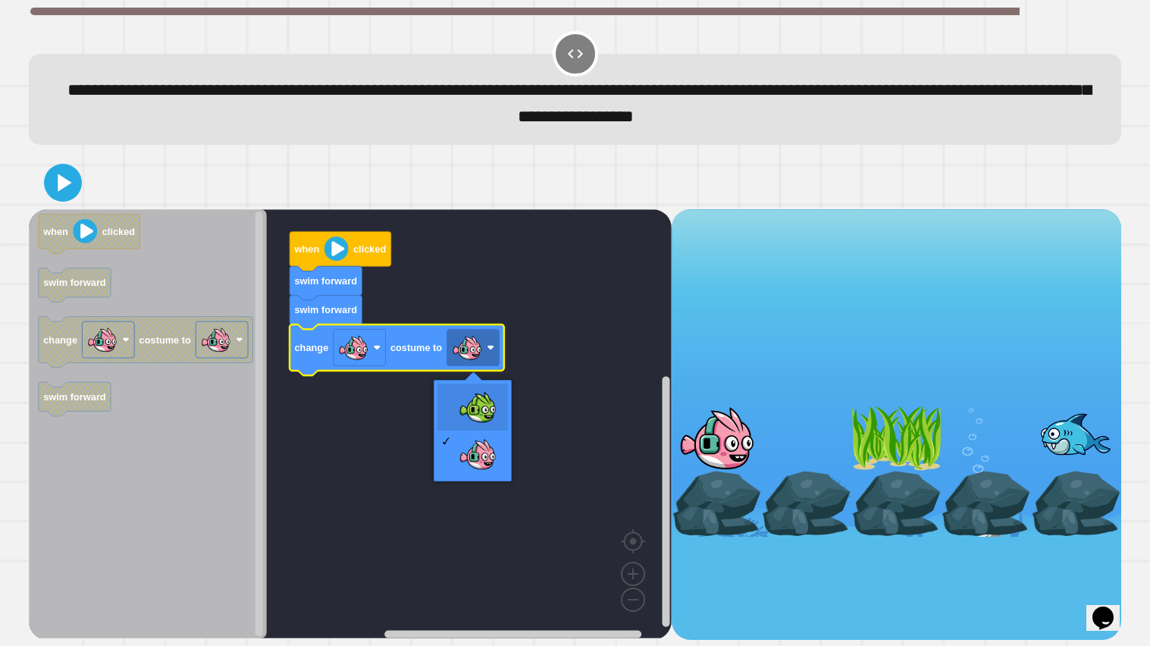 This screenshot has height=646, width=1150. Describe the element at coordinates (478, 454) in the screenshot. I see `img: PinkFish` at that location.